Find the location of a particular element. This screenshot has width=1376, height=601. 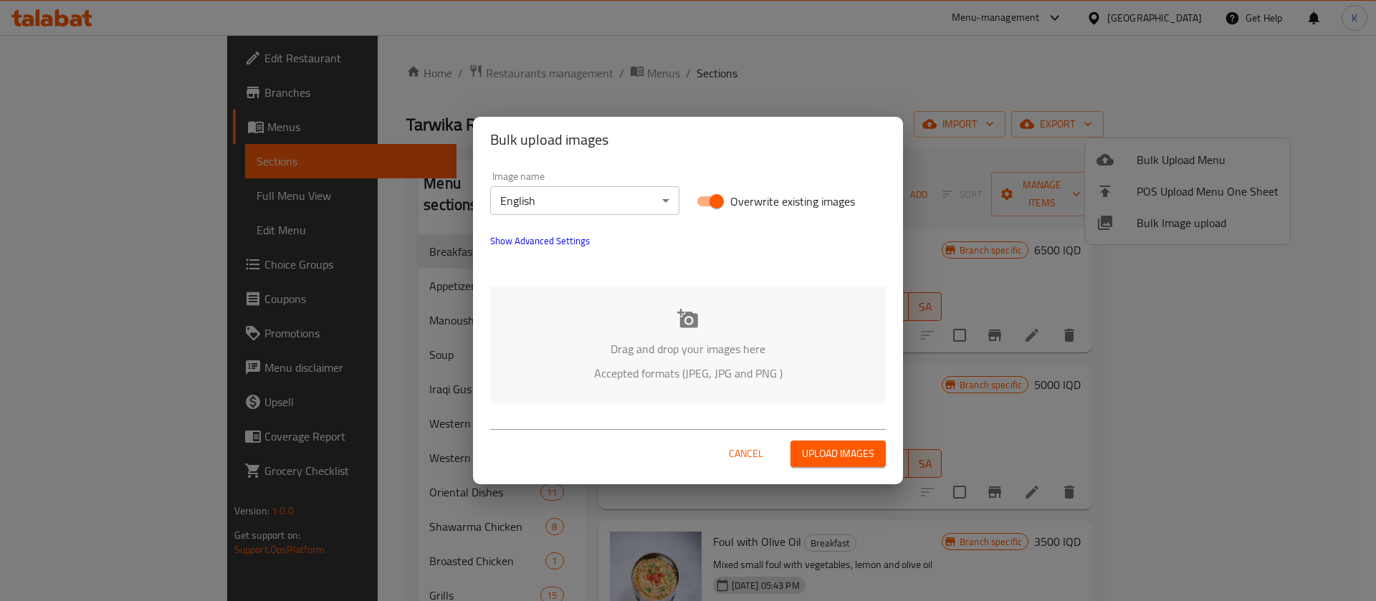

p: Drag and drop your images here is located at coordinates (688, 349).